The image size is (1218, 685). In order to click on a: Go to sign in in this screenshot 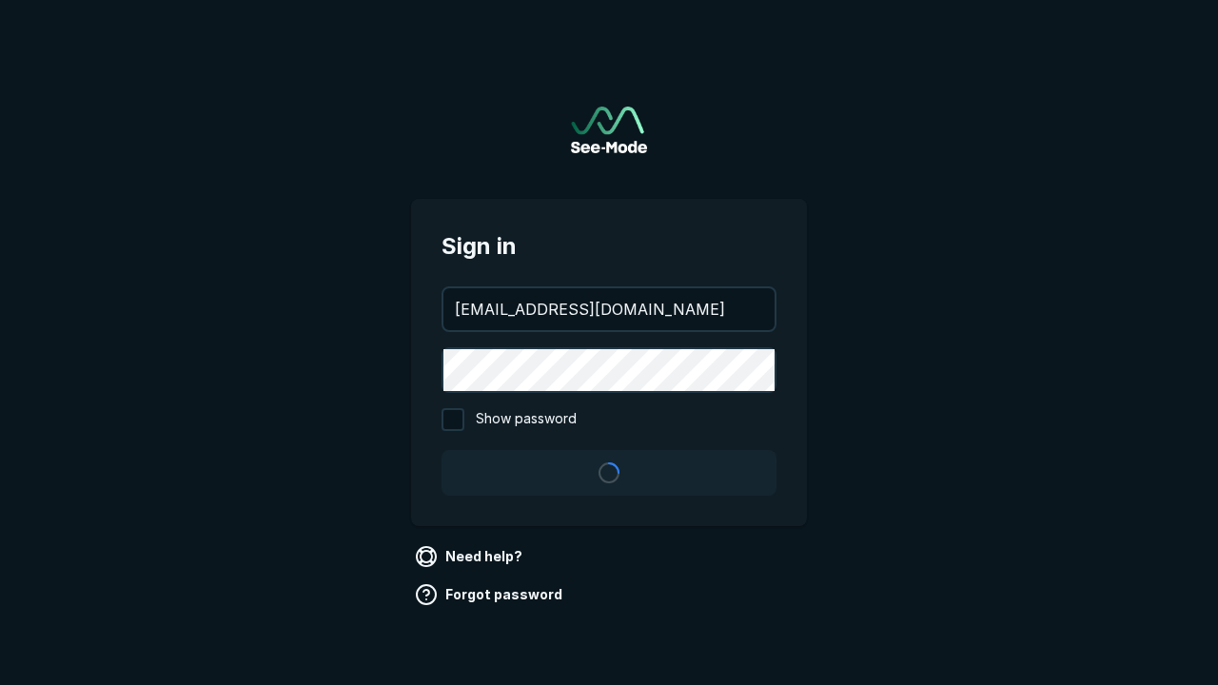, I will do `click(609, 129)`.